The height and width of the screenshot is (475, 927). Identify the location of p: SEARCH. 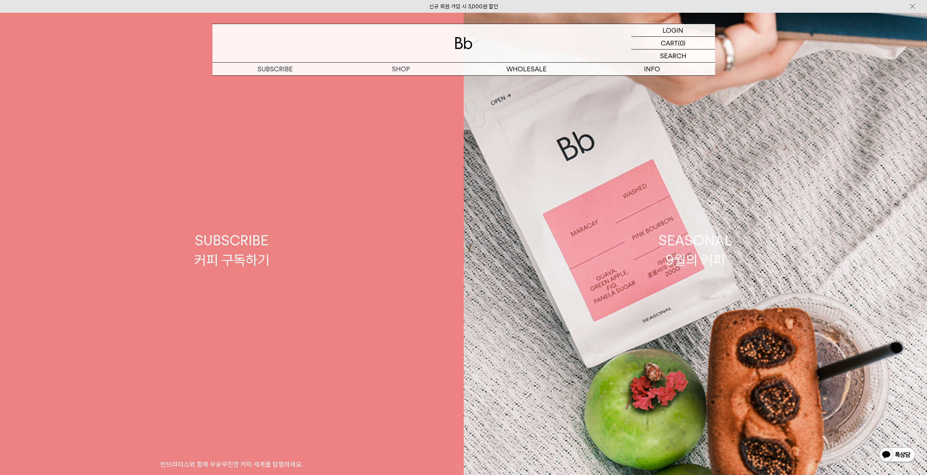
(673, 56).